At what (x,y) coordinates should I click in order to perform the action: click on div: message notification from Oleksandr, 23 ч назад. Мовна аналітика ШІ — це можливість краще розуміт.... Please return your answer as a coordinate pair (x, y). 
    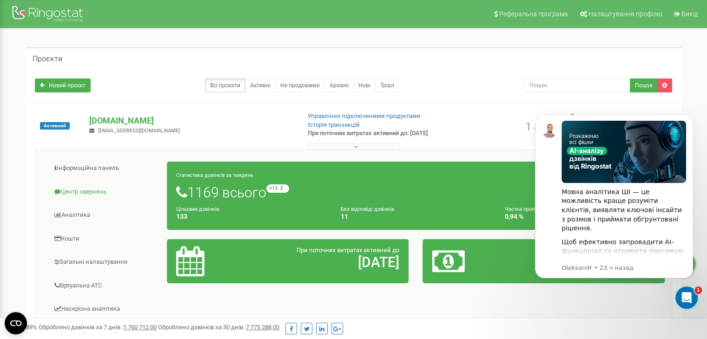
    Looking at the image, I should click on (93, 96).